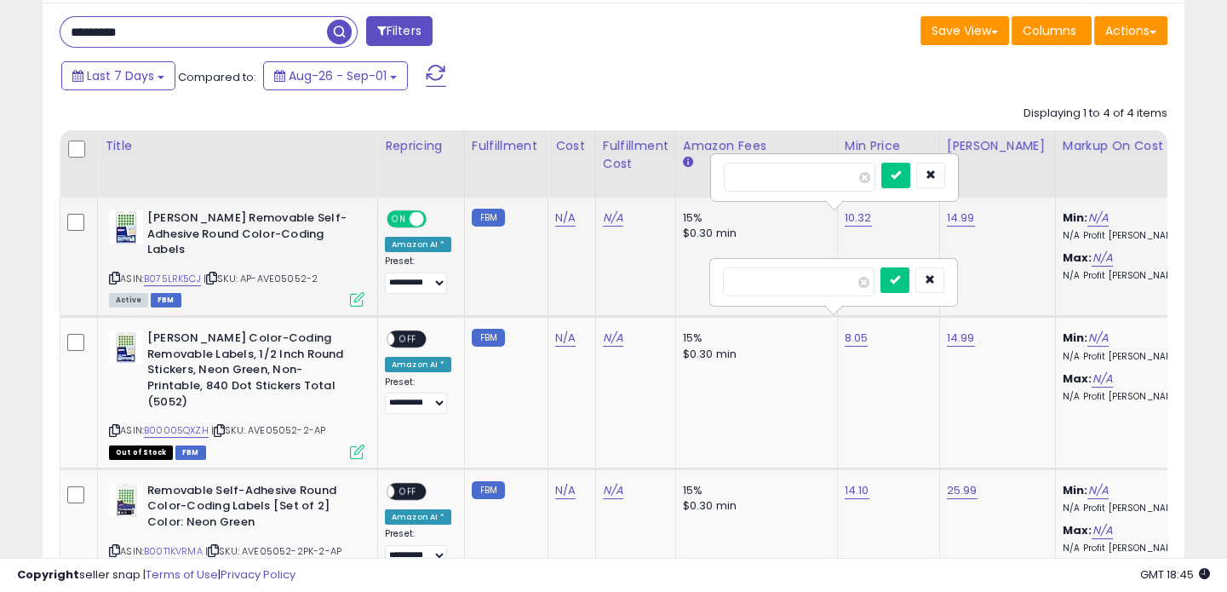 Image resolution: width=1227 pixels, height=592 pixels. What do you see at coordinates (756, 146) in the screenshot?
I see `div: Amazon Fees` at bounding box center [756, 146].